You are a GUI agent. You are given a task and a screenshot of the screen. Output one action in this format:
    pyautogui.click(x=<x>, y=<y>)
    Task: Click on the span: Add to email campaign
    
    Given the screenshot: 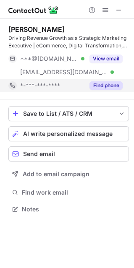 What is the action you would take?
    pyautogui.click(x=56, y=174)
    